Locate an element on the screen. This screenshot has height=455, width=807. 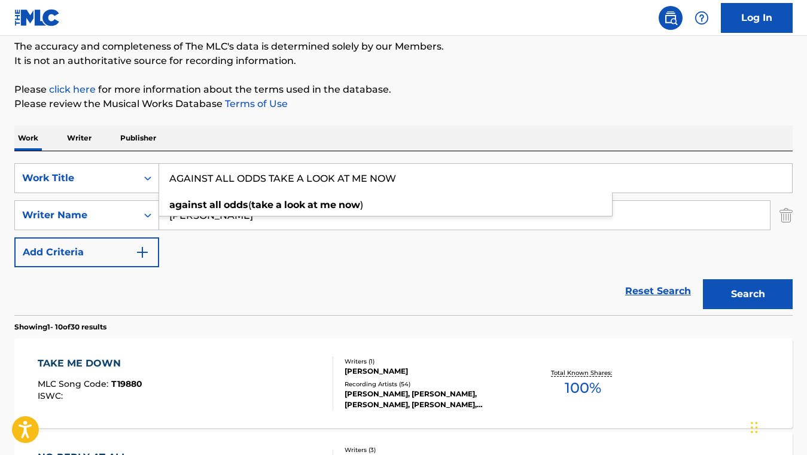
img: Delete Criterion is located at coordinates (786, 215).